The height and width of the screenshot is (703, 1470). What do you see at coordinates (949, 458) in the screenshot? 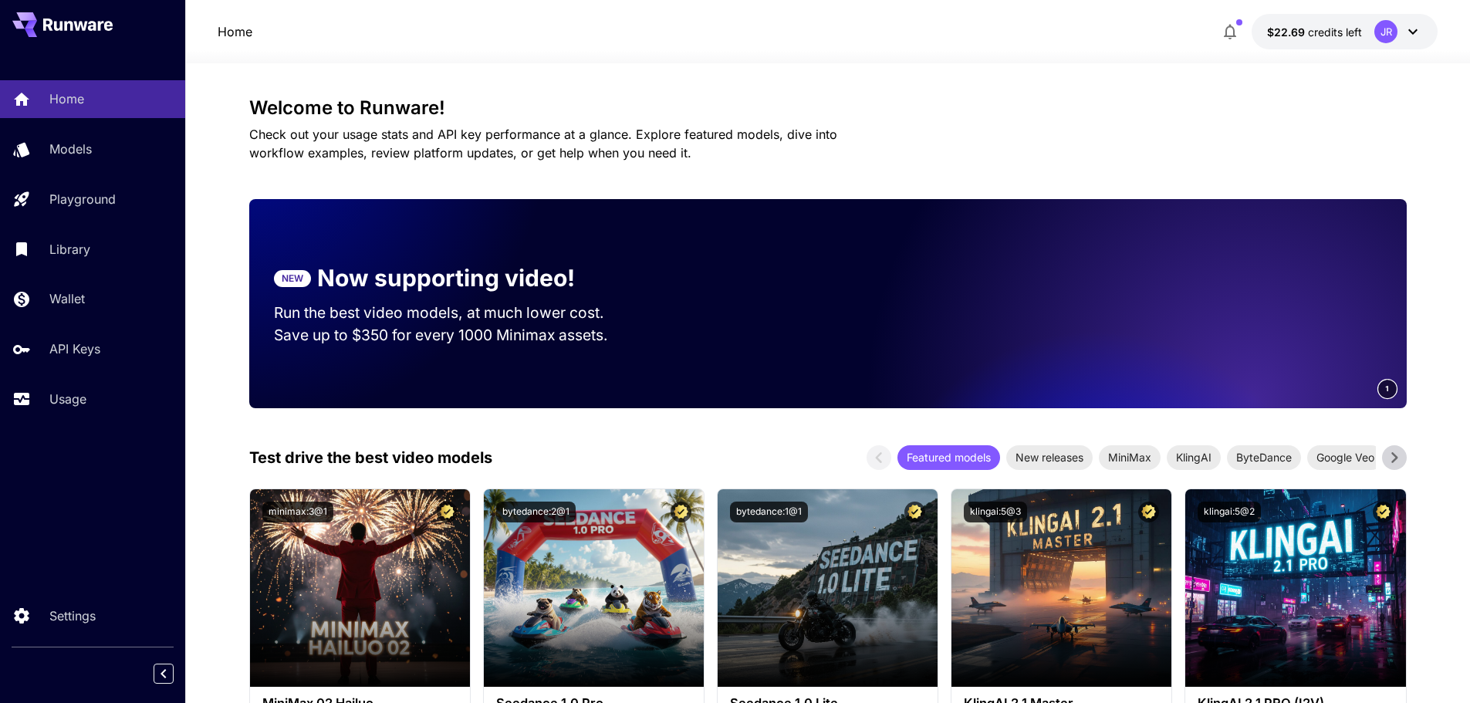
I see `div: Featured models` at bounding box center [949, 458].